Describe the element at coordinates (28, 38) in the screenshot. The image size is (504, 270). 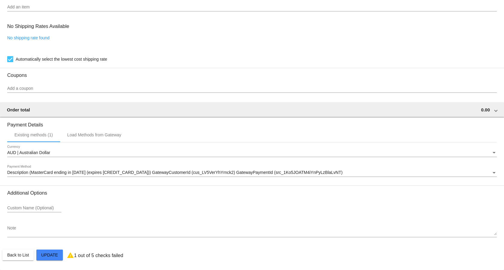
I see `a: No shipping rate found` at that location.